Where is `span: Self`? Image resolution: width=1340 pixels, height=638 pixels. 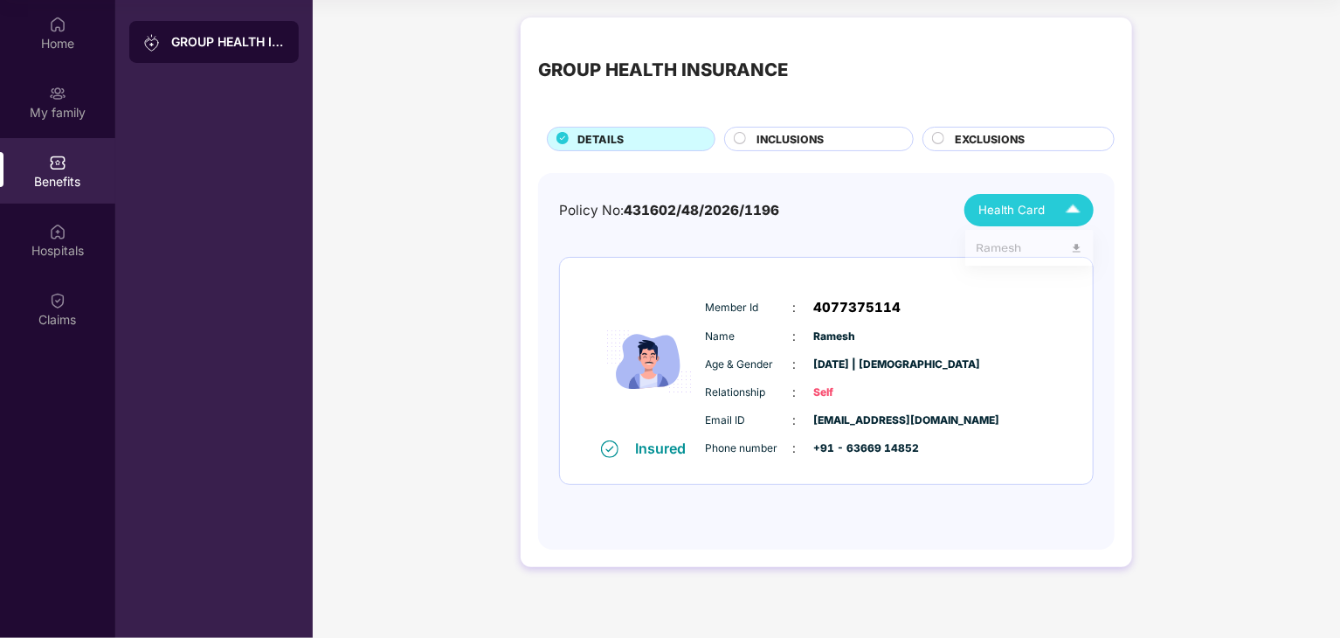 span: Self is located at coordinates (858, 392).